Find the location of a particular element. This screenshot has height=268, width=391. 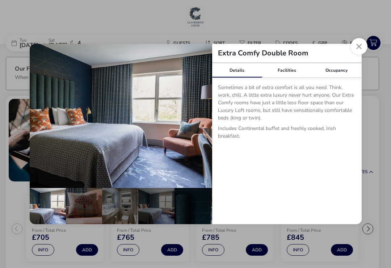

h2: Extra Comfy Double Room is located at coordinates (263, 53).